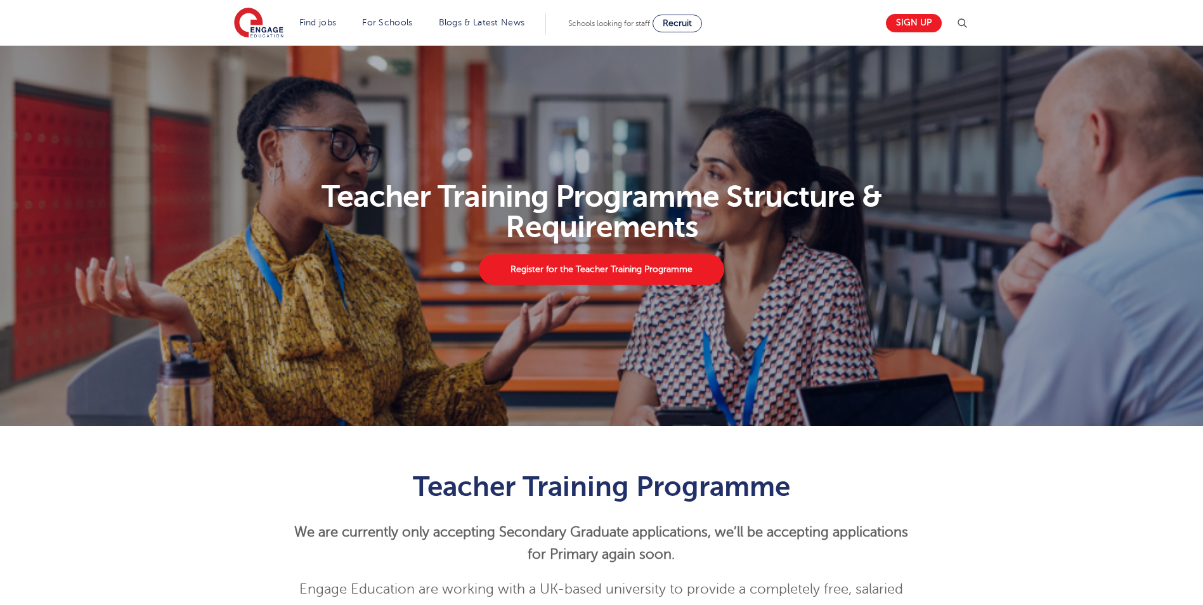 The width and height of the screenshot is (1203, 605). What do you see at coordinates (678, 23) in the screenshot?
I see `a: Recruit` at bounding box center [678, 23].